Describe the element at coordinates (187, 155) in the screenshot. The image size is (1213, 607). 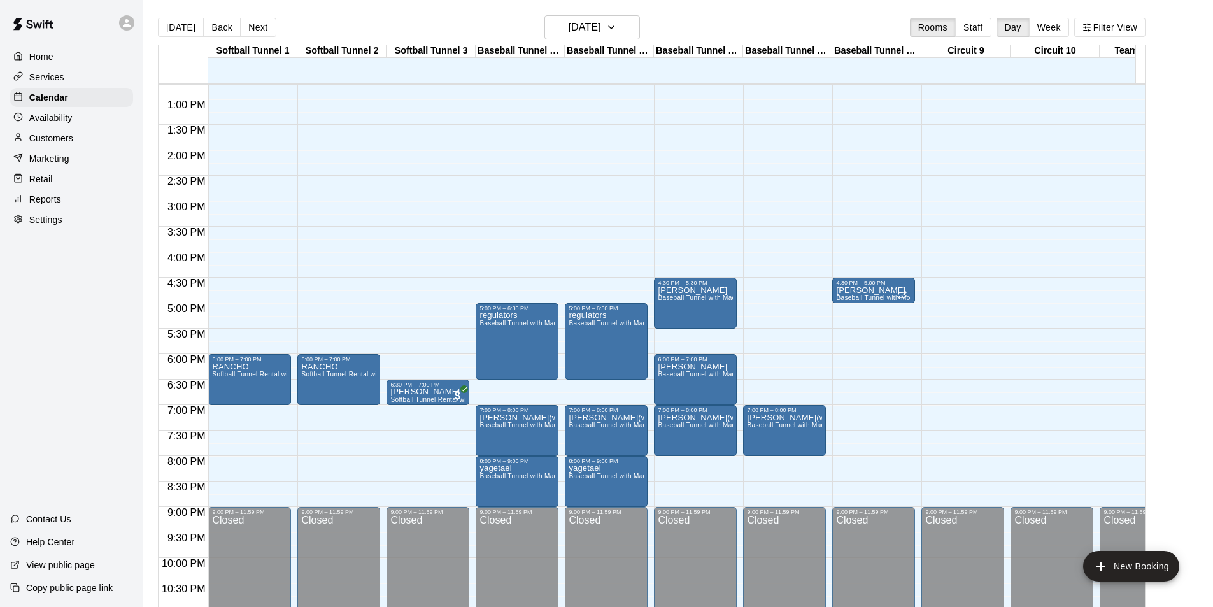
I see `span: 2:00 PM` at that location.